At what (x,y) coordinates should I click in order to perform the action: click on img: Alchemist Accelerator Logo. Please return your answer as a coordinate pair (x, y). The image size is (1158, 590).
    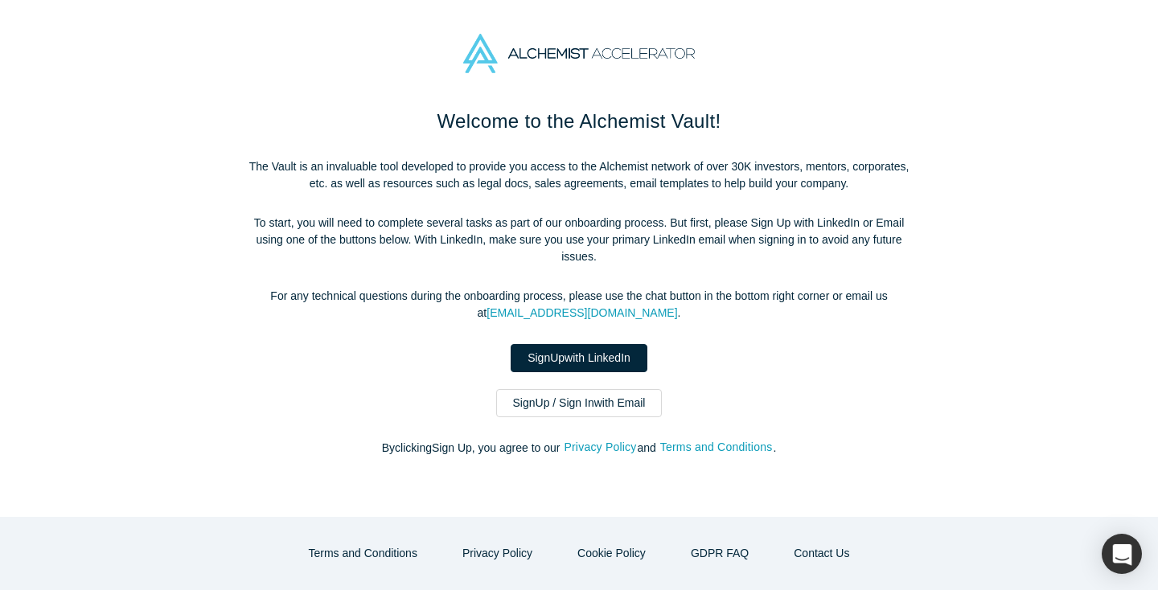
    Looking at the image, I should click on (579, 53).